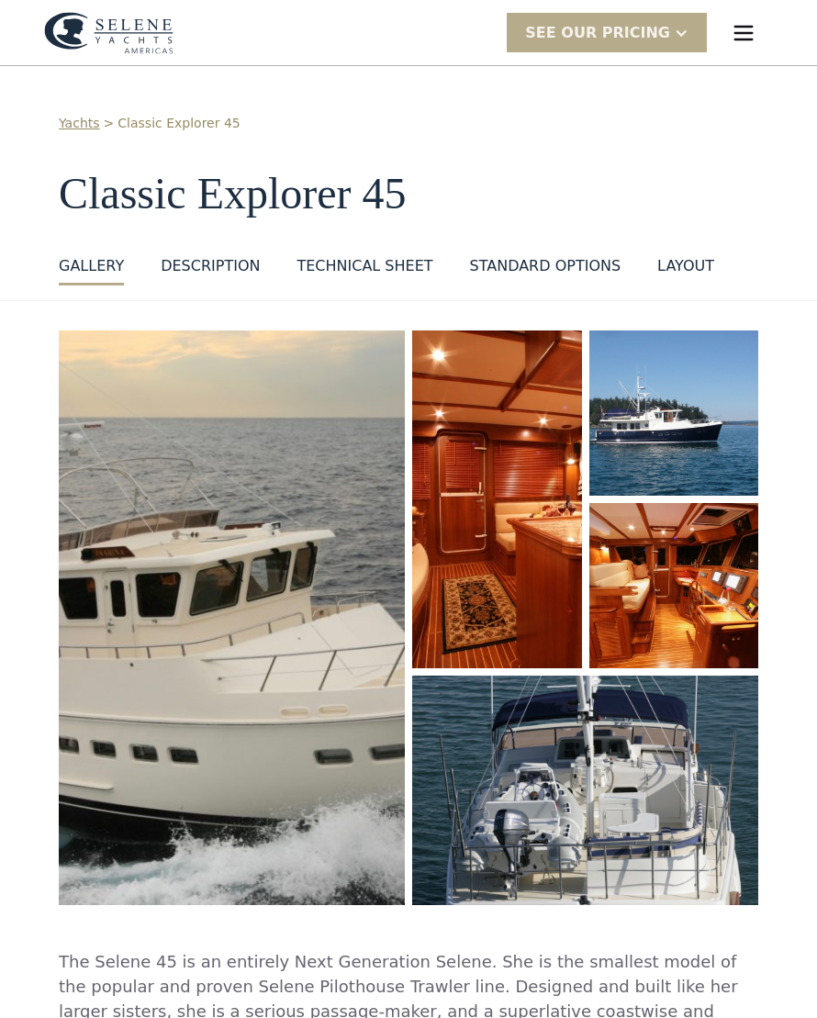  I want to click on img: logo, so click(108, 33).